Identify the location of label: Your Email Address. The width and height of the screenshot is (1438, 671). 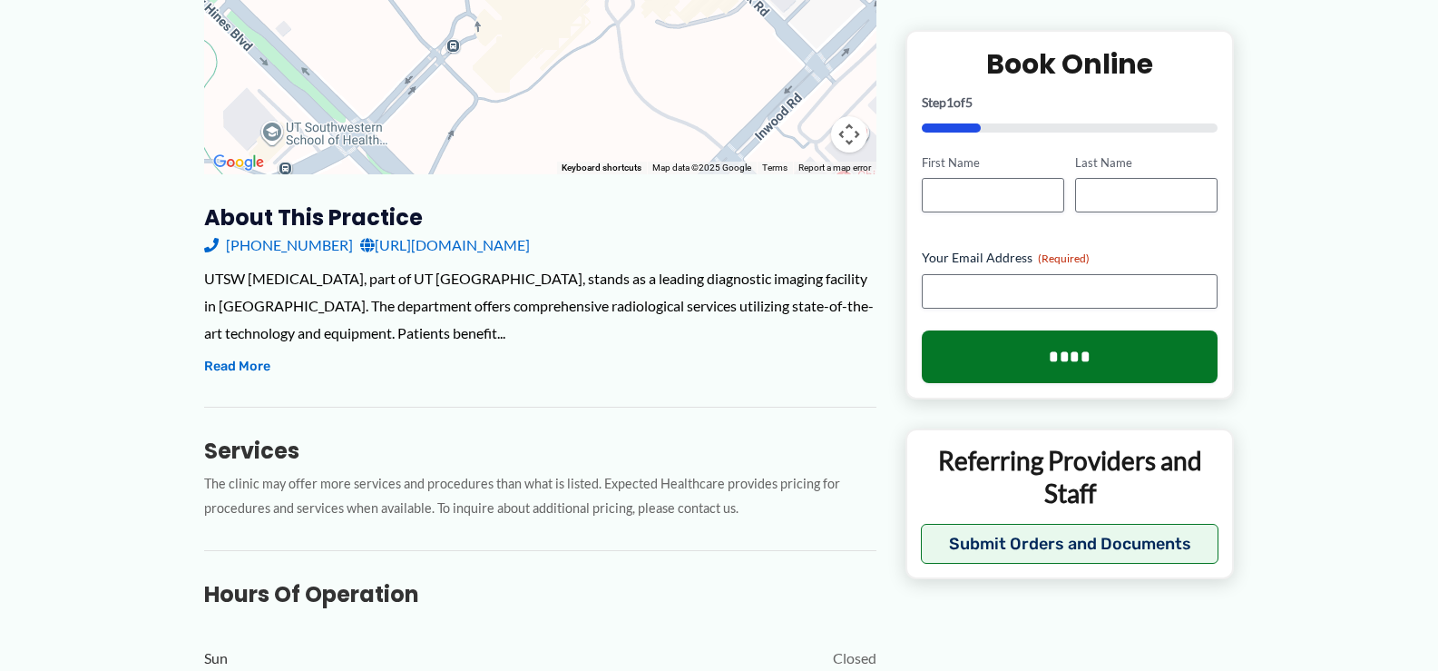
(1070, 258).